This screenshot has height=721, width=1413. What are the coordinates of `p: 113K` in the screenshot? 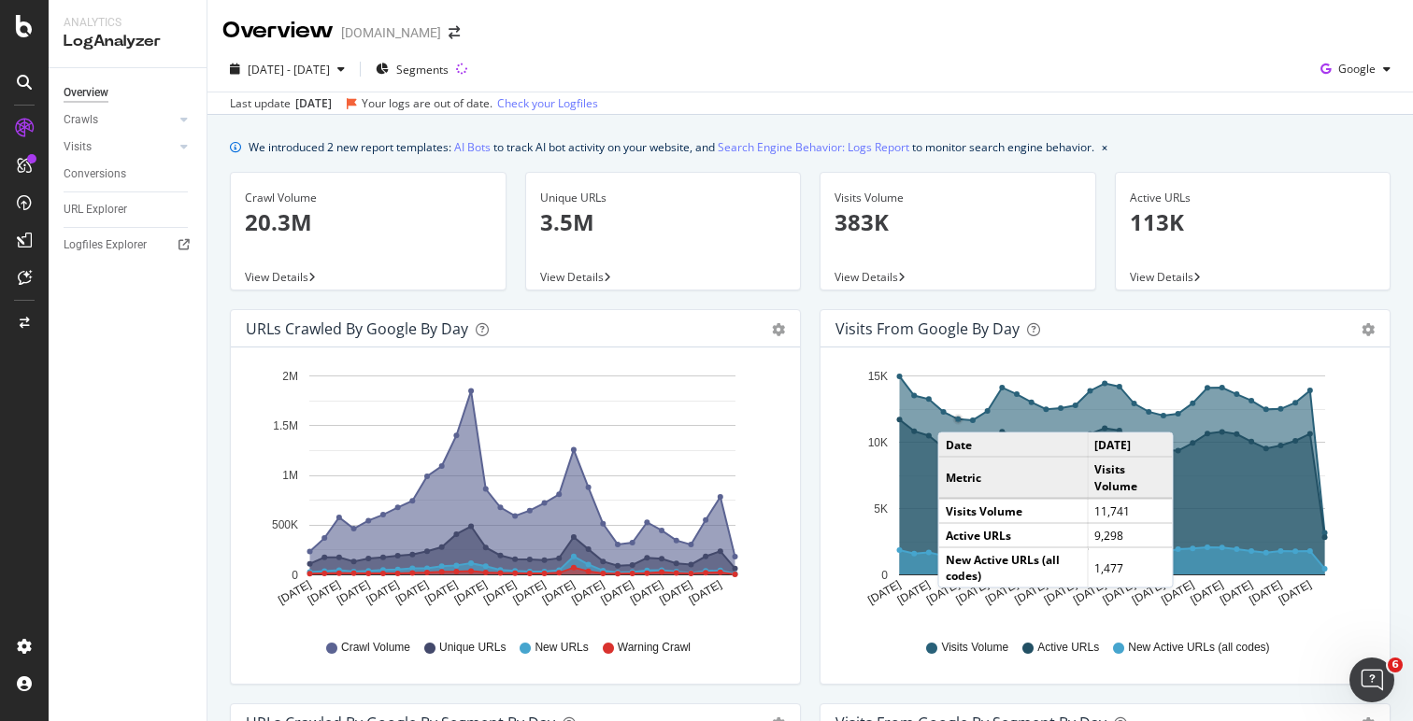 It's located at (1253, 222).